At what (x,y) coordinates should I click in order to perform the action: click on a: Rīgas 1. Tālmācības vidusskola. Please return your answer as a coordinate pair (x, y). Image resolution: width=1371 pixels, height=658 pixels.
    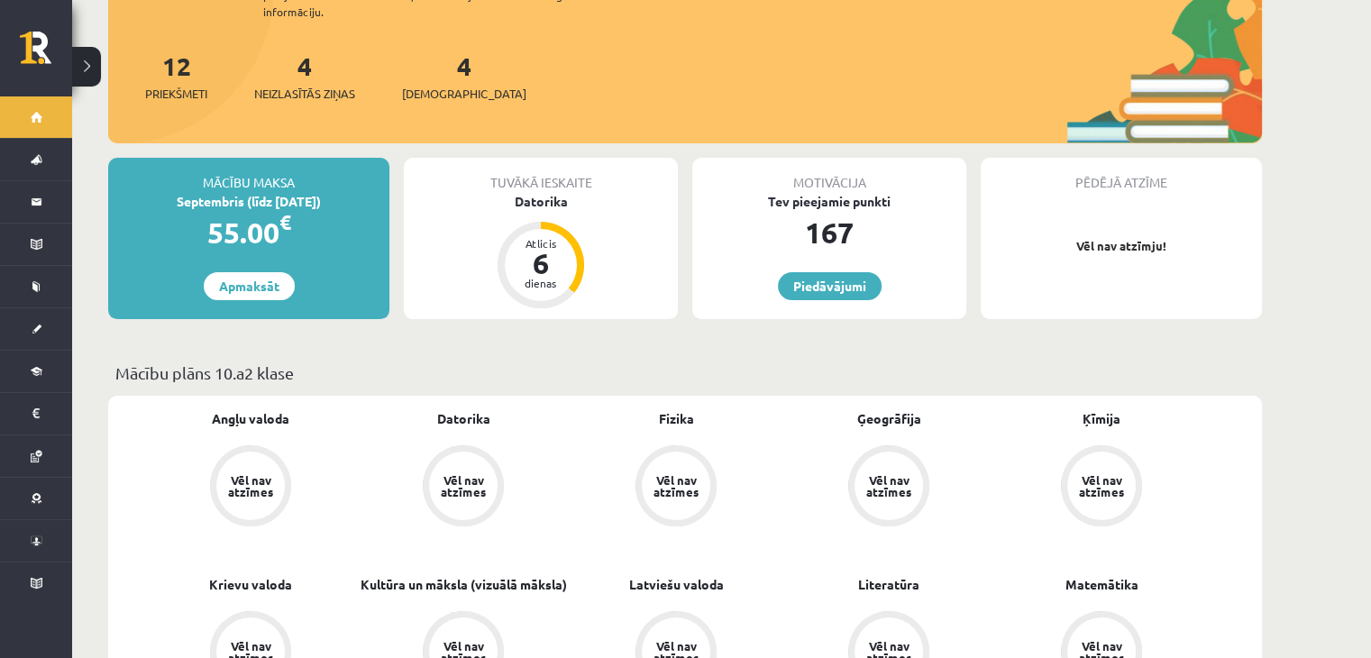
    Looking at the image, I should click on (46, 54).